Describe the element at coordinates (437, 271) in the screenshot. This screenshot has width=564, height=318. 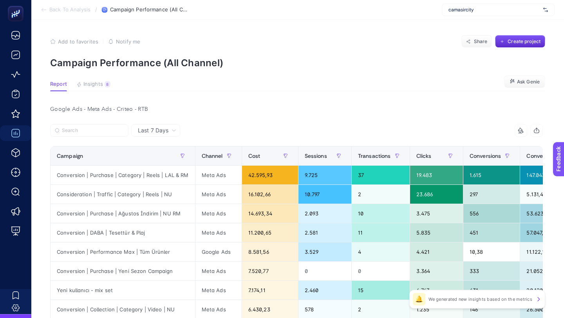
I see `div: 3.364` at that location.